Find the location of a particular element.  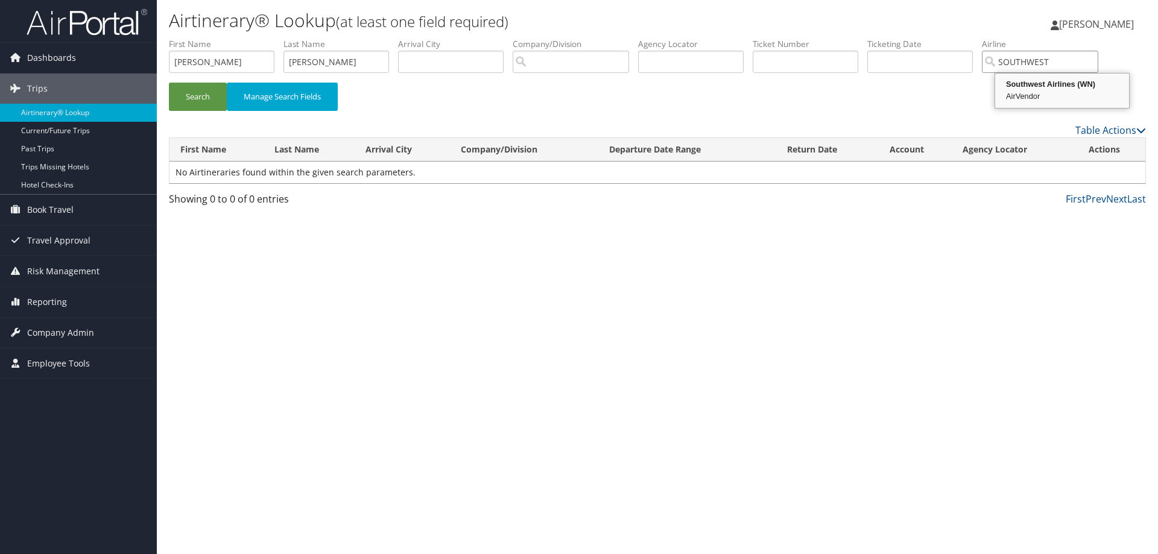

a: Prev is located at coordinates (1096, 199).